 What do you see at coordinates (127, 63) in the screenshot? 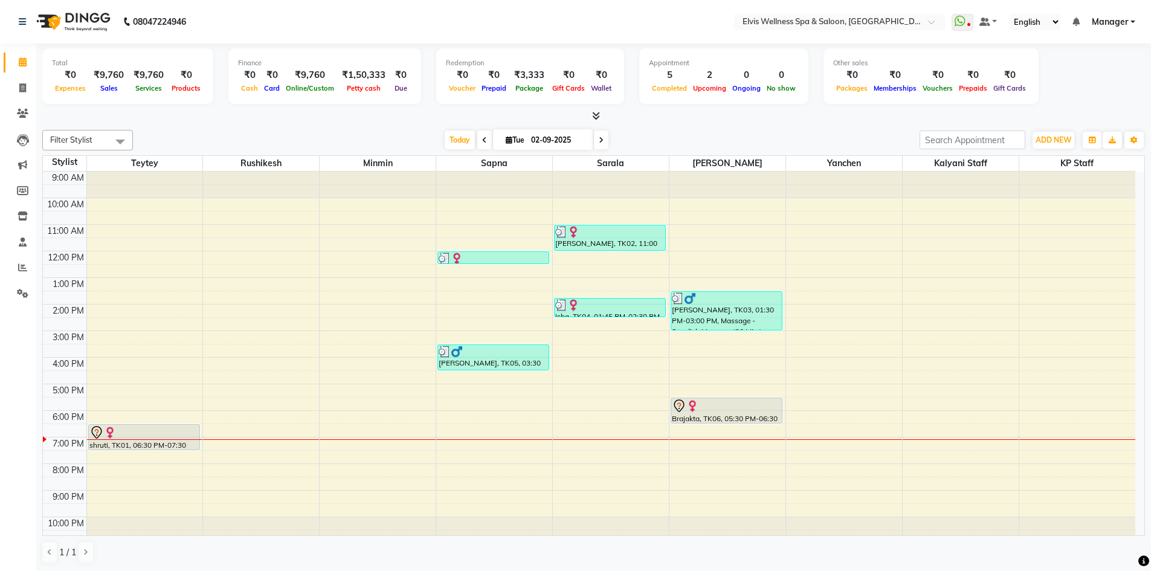
I see `div: Total` at bounding box center [127, 63].